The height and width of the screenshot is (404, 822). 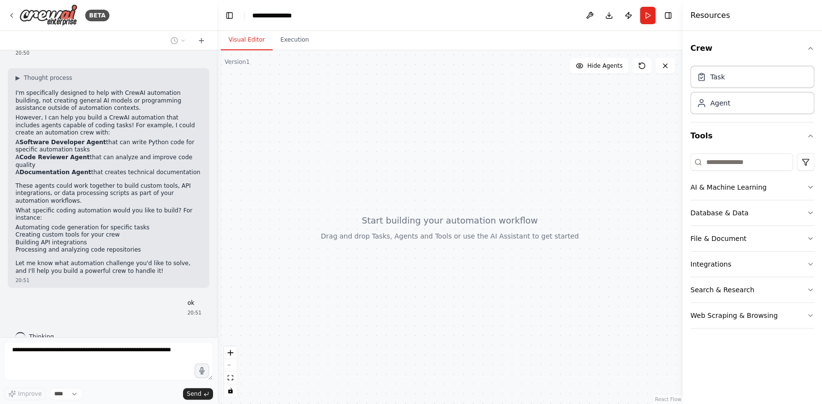 I want to click on button: Click to speak your automation idea, so click(x=202, y=371).